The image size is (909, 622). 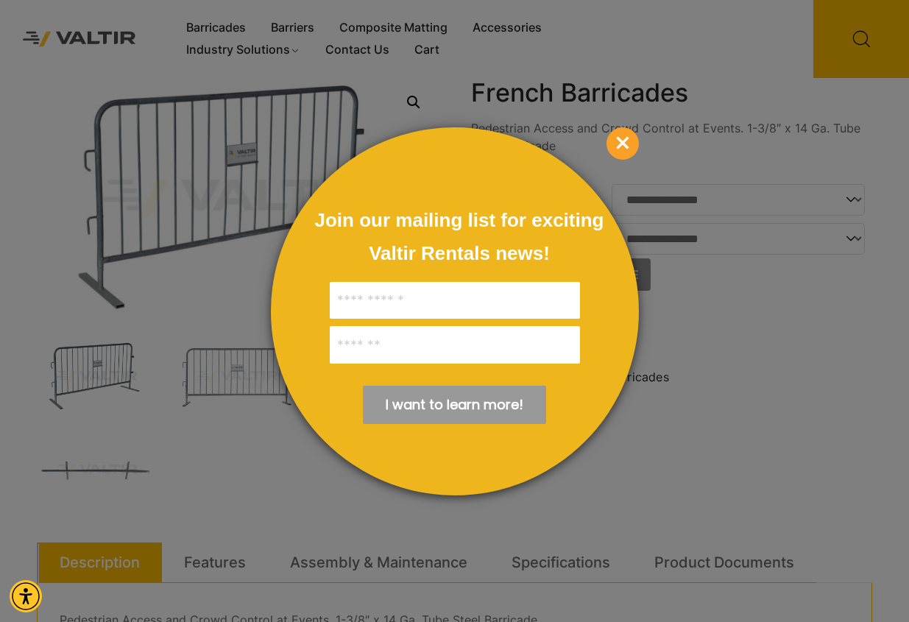 What do you see at coordinates (623, 144) in the screenshot?
I see `span: Close` at bounding box center [623, 144].